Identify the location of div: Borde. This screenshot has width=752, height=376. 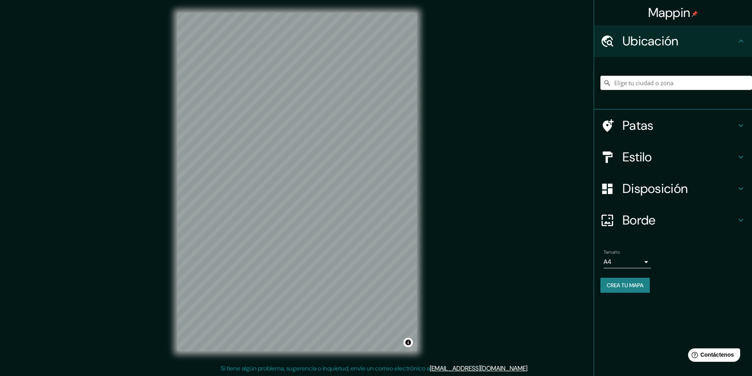
(673, 220).